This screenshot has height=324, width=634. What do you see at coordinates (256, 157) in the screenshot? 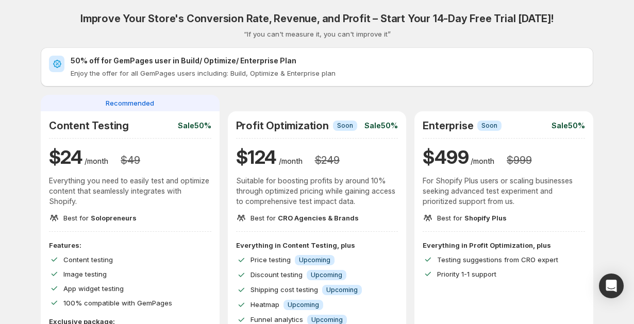
I see `h1: $ 124` at bounding box center [256, 157].